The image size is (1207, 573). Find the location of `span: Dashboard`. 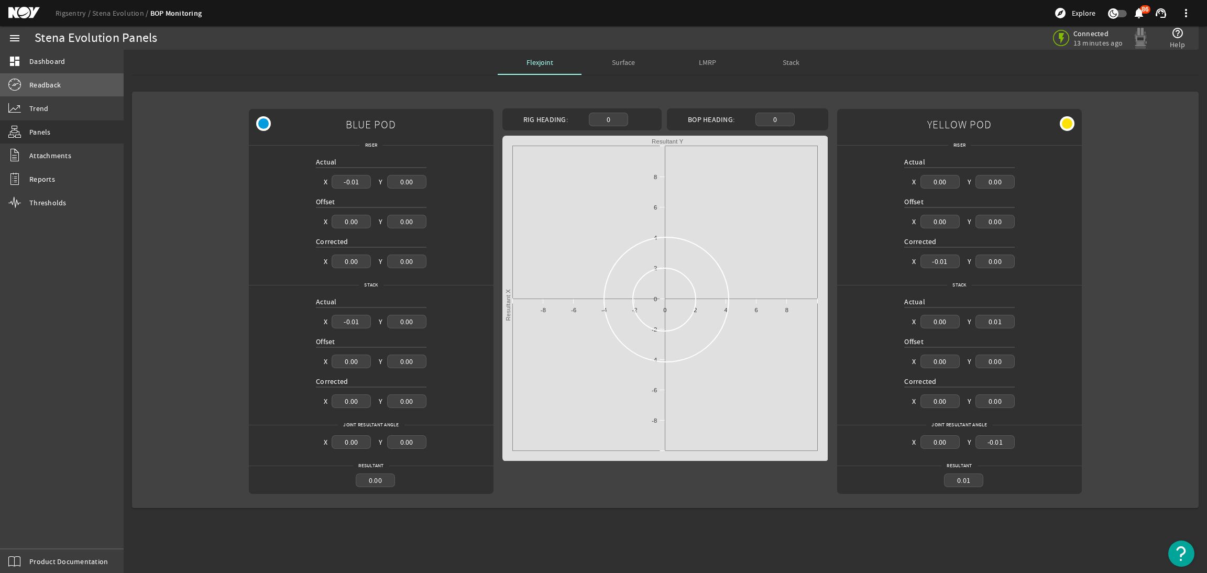

span: Dashboard is located at coordinates (47, 61).